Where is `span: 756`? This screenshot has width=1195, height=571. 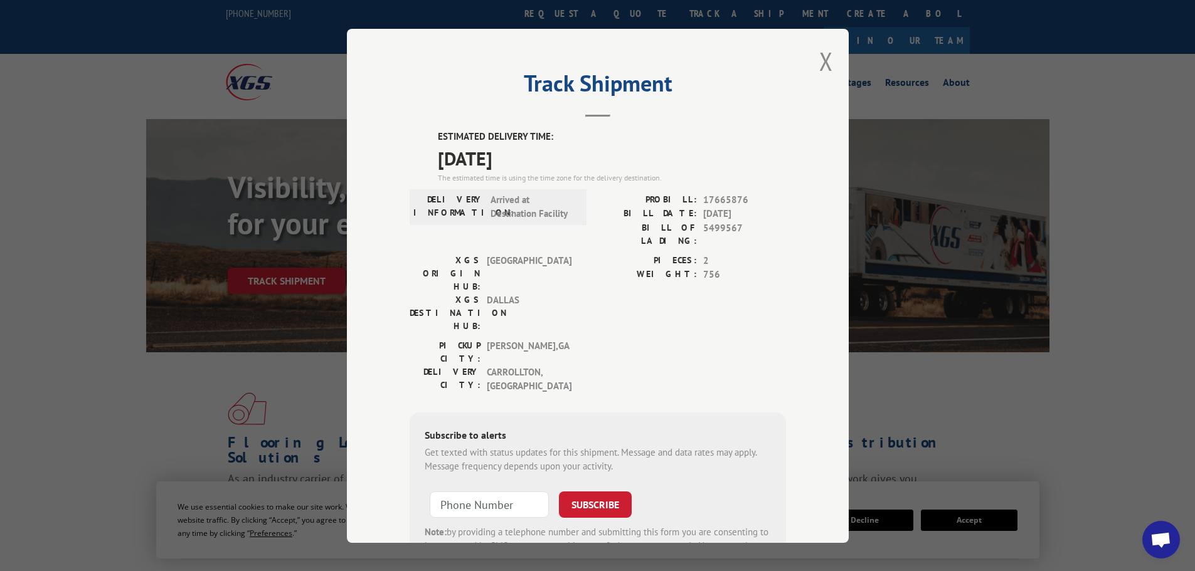
span: 756 is located at coordinates (744, 275).